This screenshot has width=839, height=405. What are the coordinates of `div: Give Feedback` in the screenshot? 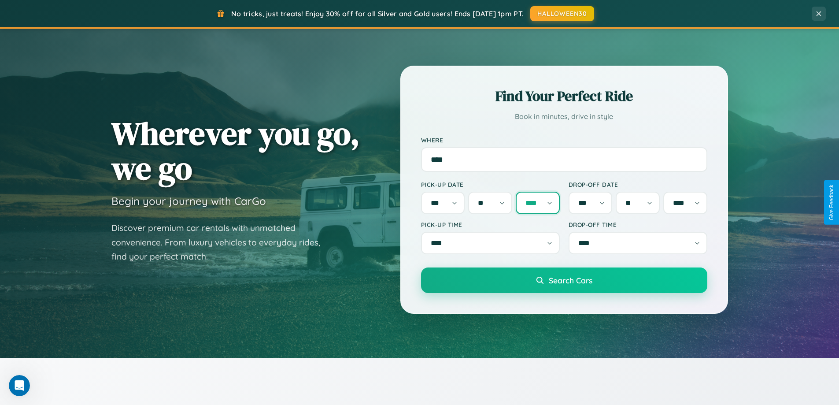 It's located at (832, 202).